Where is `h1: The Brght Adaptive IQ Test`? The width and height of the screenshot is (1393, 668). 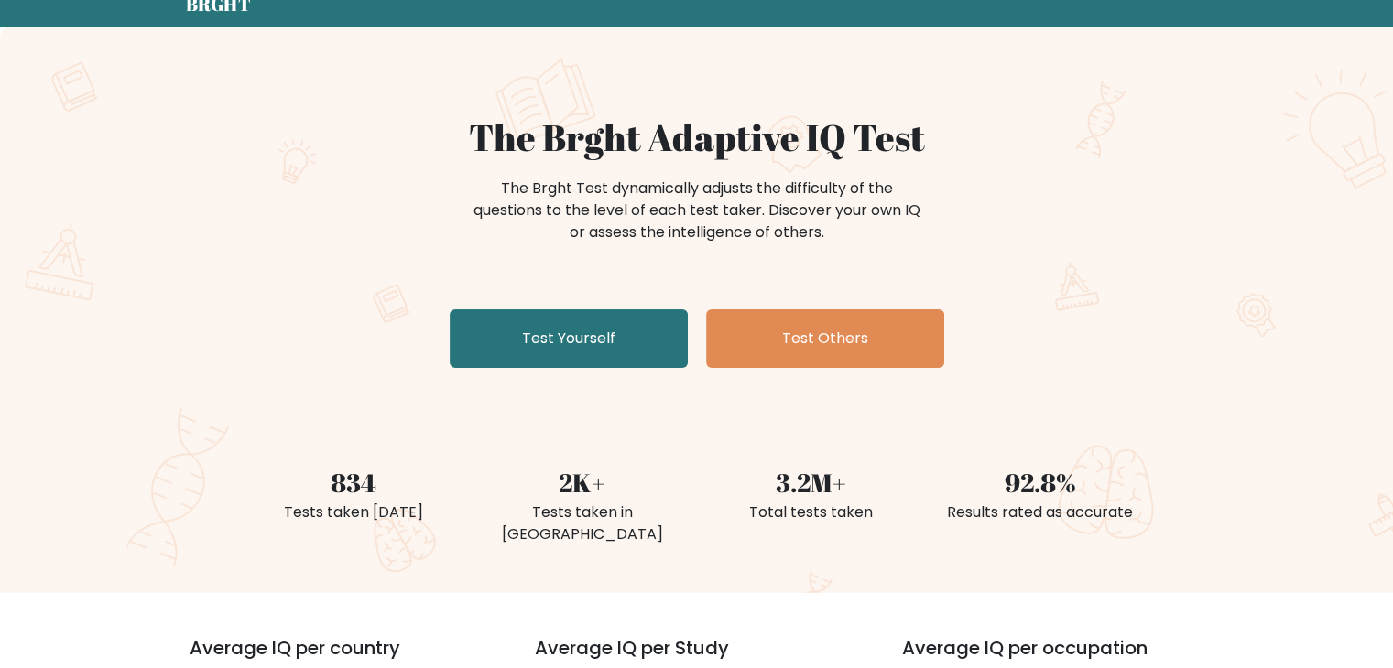 h1: The Brght Adaptive IQ Test is located at coordinates (697, 137).